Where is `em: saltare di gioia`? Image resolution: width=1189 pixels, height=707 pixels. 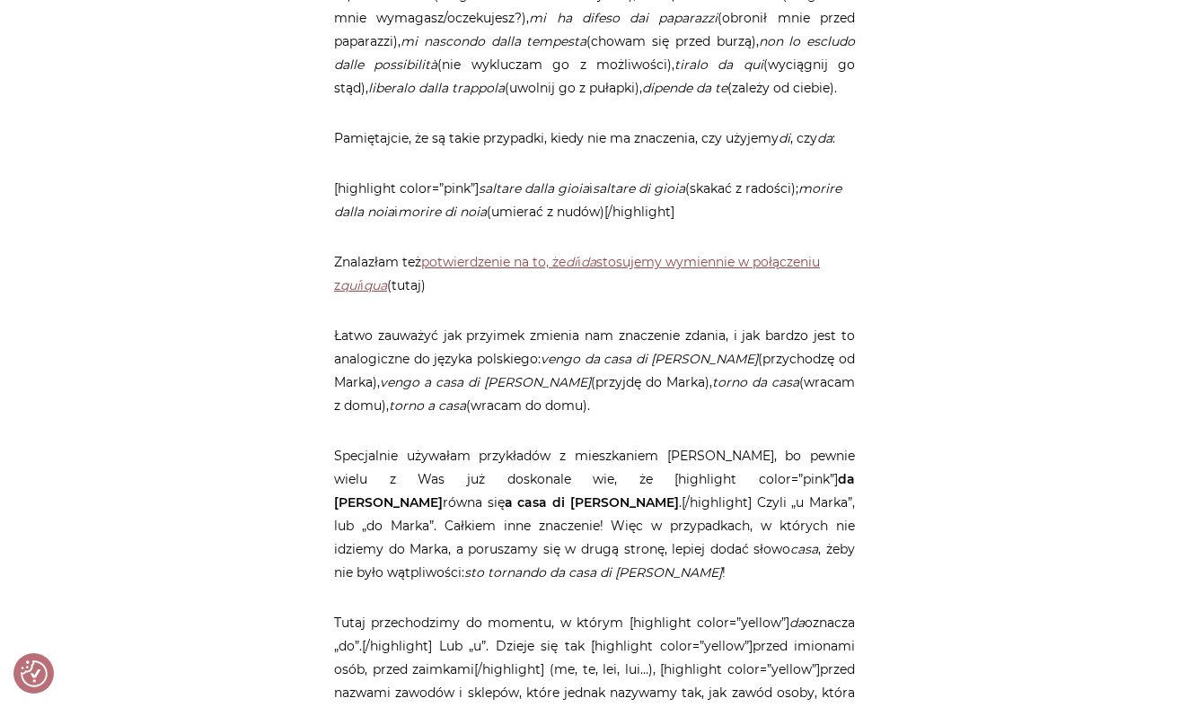 em: saltare di gioia is located at coordinates (638, 189).